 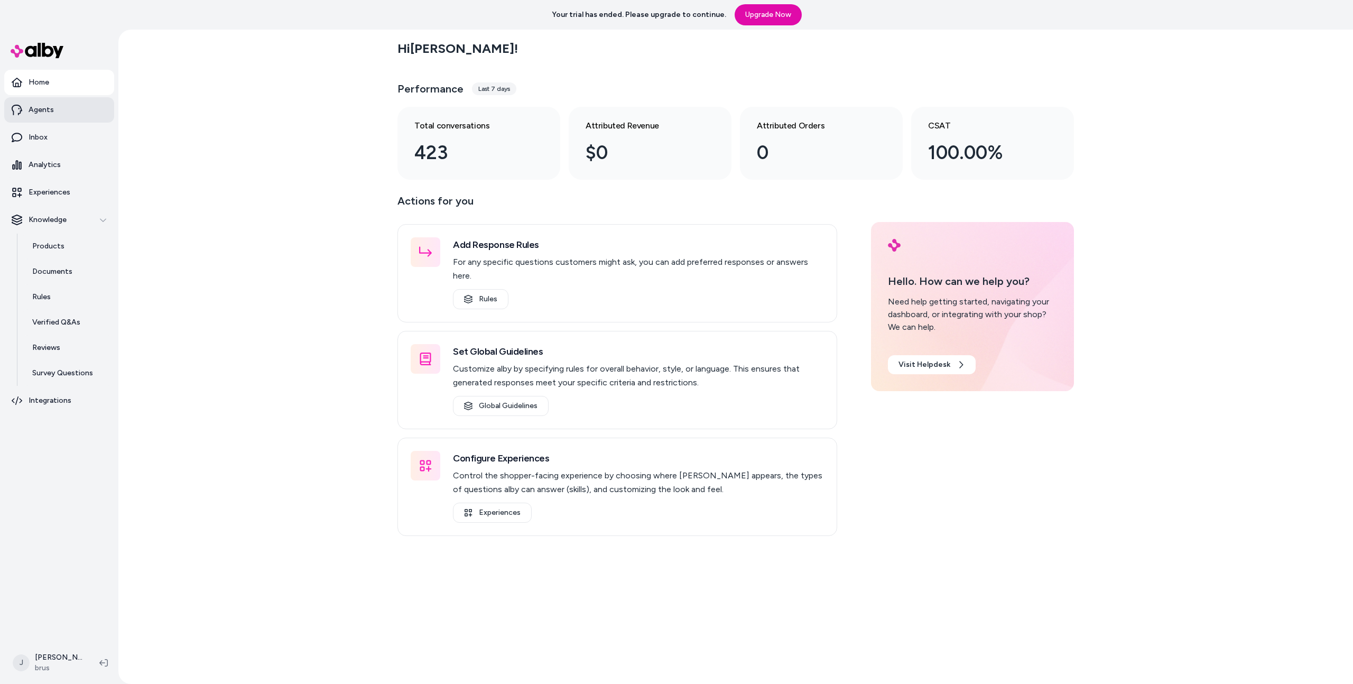 What do you see at coordinates (494, 89) in the screenshot?
I see `div: Last 7 days` at bounding box center [494, 89].